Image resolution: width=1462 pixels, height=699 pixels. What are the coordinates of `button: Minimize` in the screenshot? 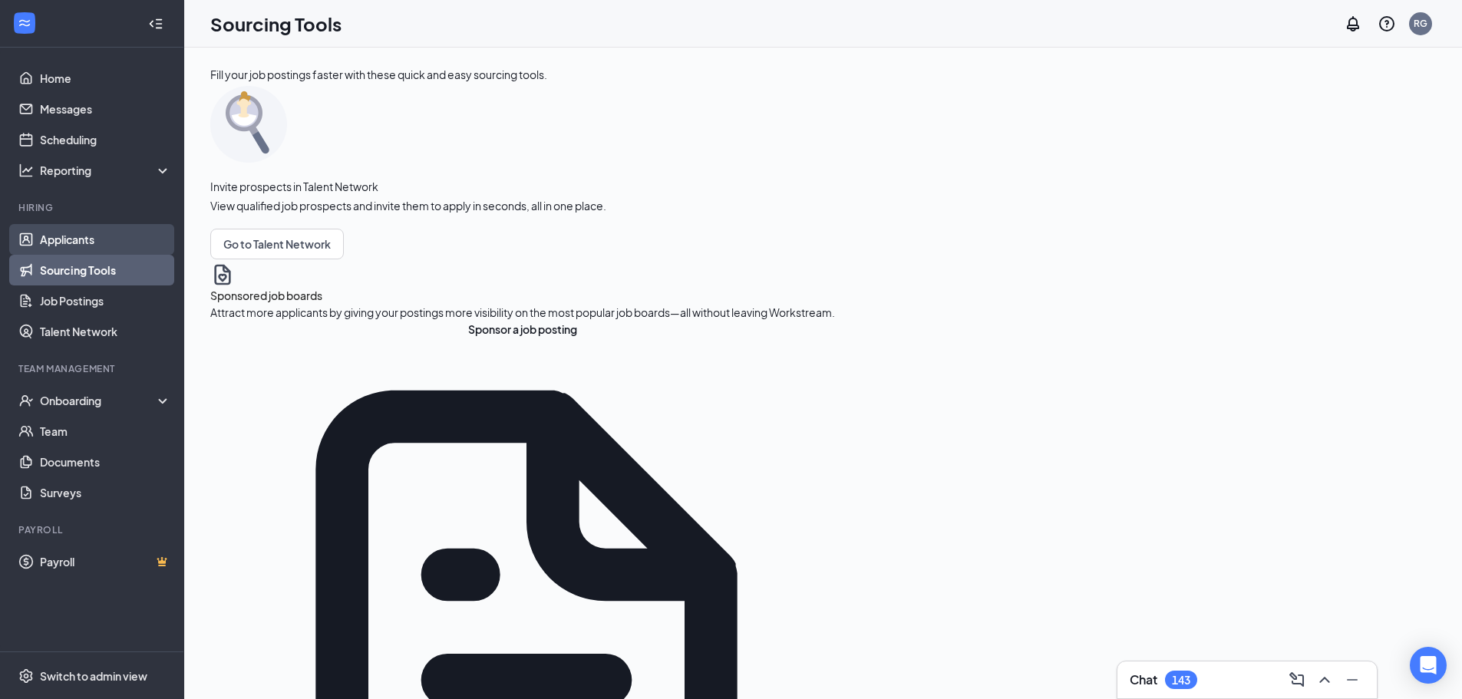 It's located at (1352, 680).